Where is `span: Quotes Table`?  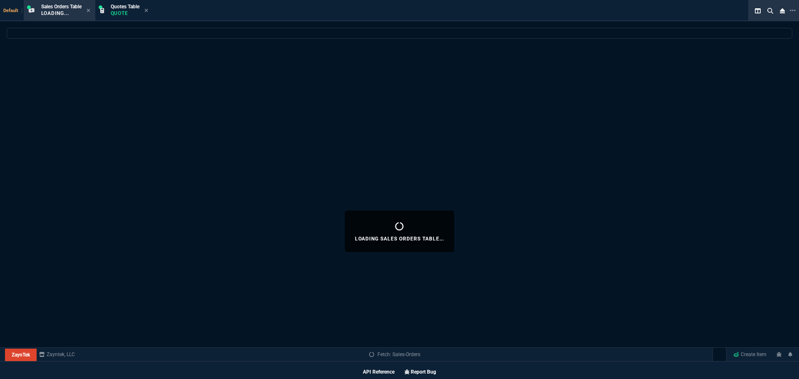 span: Quotes Table is located at coordinates (125, 7).